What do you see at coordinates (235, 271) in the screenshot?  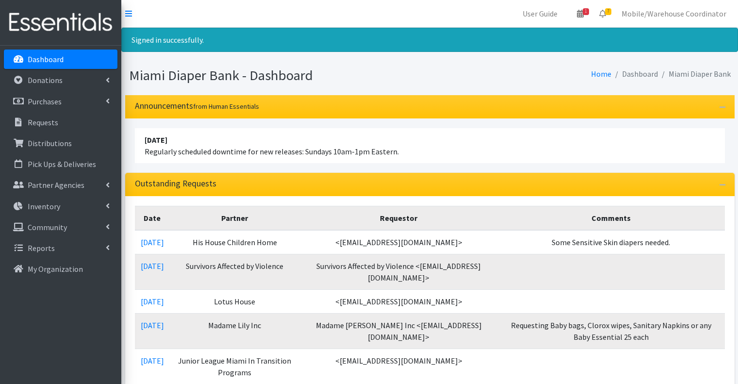 I see `td: Survivors Affected by Violence` at bounding box center [235, 271].